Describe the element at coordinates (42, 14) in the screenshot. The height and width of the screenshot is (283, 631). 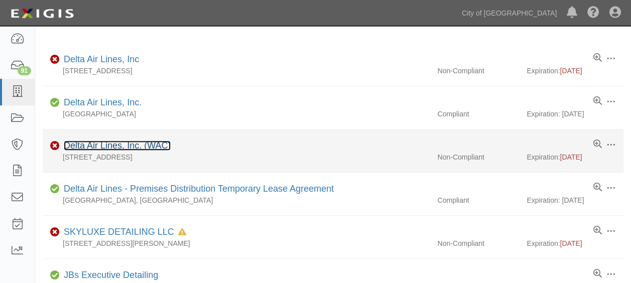
I see `img: logo-5460c22ac91f19d4615b14bd174203de0afe785f0fc80cf4dbbc73dc1793850b.png` at that location.